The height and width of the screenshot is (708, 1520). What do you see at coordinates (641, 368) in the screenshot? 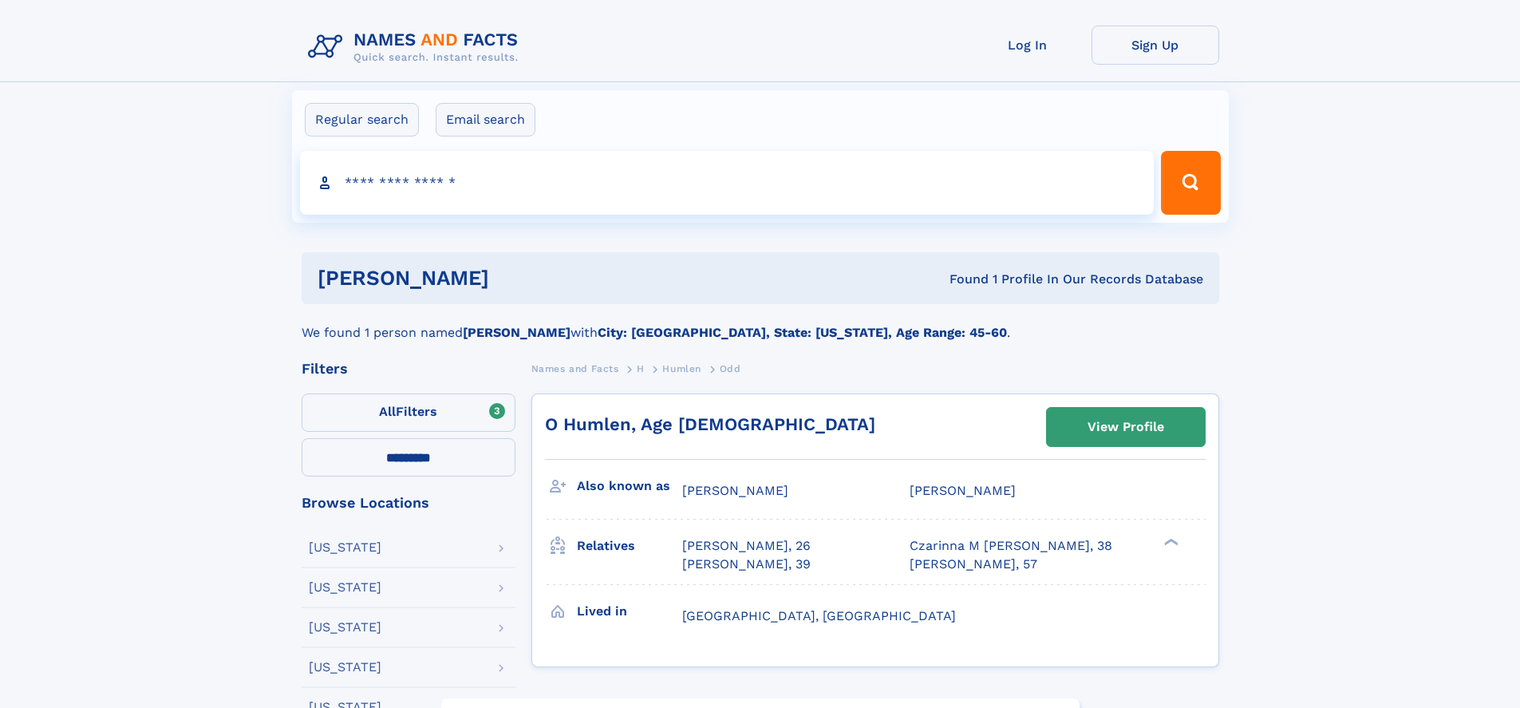
I see `a: H` at bounding box center [641, 368].